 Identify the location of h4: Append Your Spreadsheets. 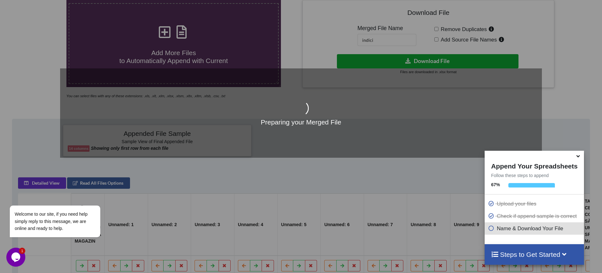
(534, 165).